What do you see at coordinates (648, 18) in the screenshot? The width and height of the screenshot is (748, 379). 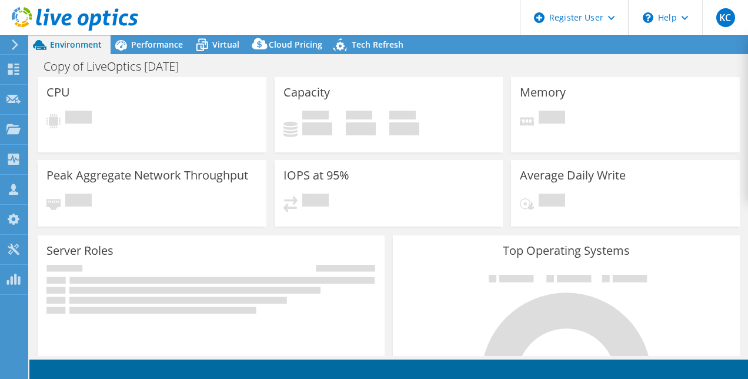 I see `svg: \n` at bounding box center [648, 18].